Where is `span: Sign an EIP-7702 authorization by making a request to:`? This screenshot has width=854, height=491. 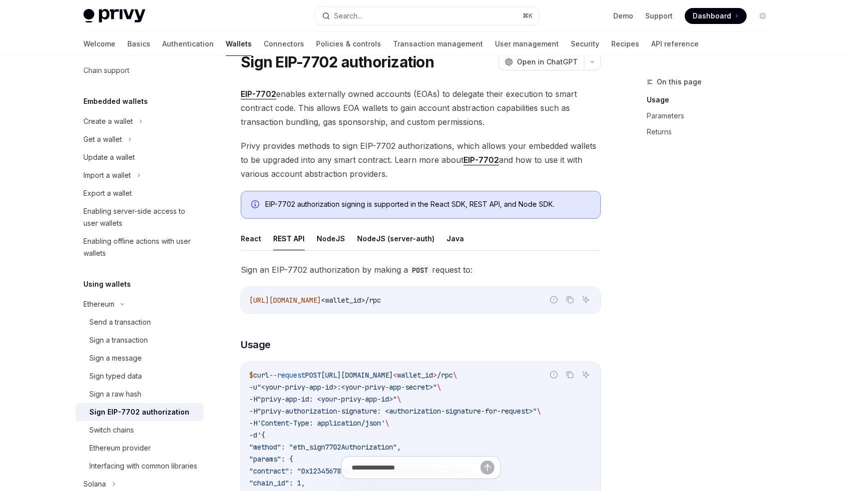
span: Sign an EIP-7702 authorization by making a request to: is located at coordinates (421, 270).